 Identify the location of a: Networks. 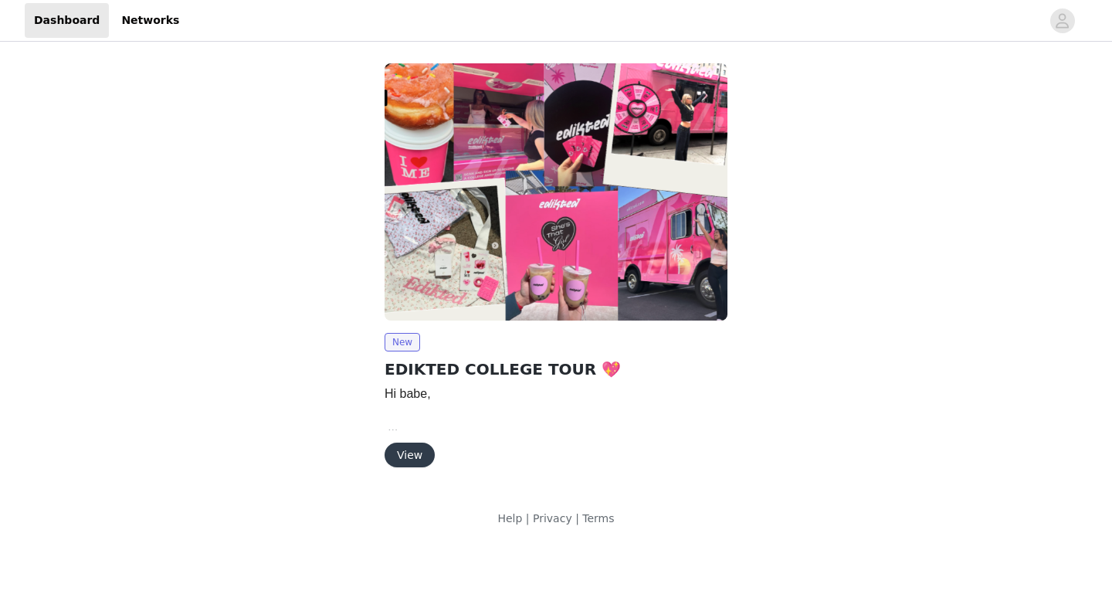
(150, 20).